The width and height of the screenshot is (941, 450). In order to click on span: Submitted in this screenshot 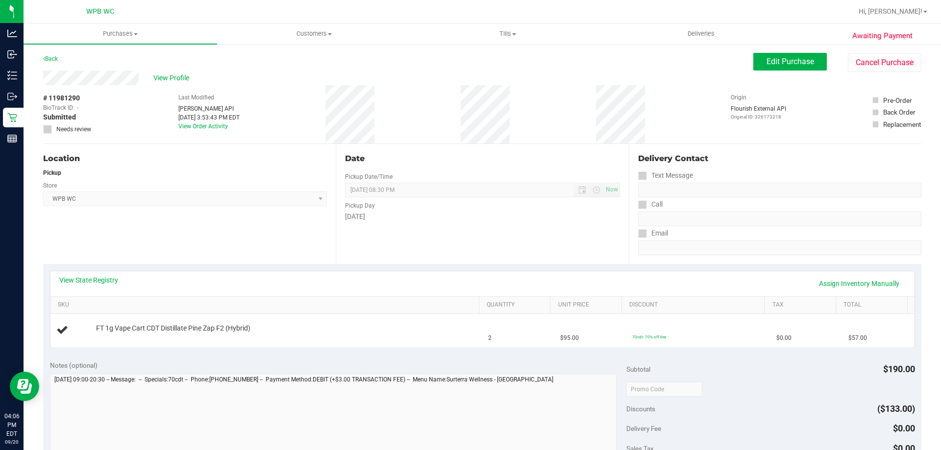, I will do `click(59, 117)`.